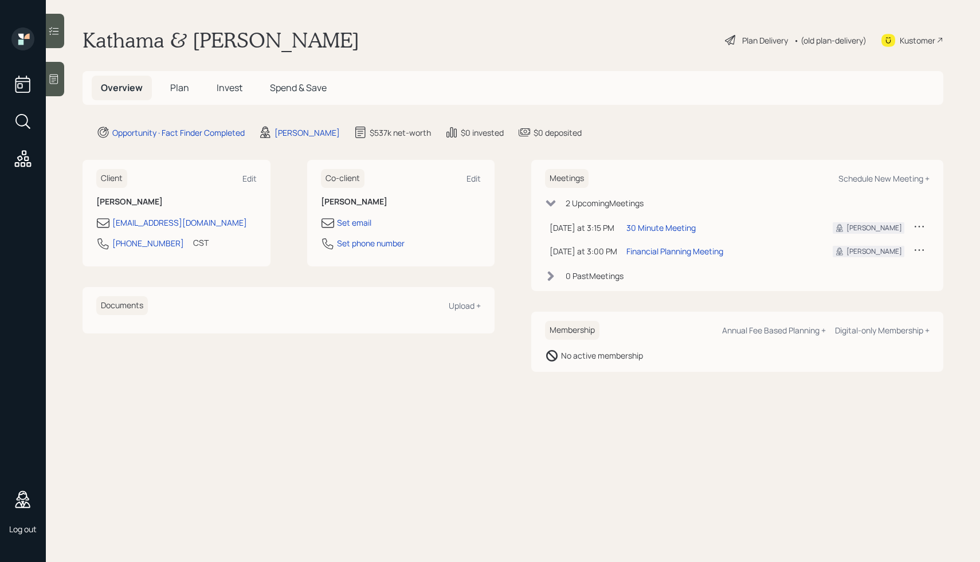  I want to click on div: Digital-only Membership +, so click(882, 330).